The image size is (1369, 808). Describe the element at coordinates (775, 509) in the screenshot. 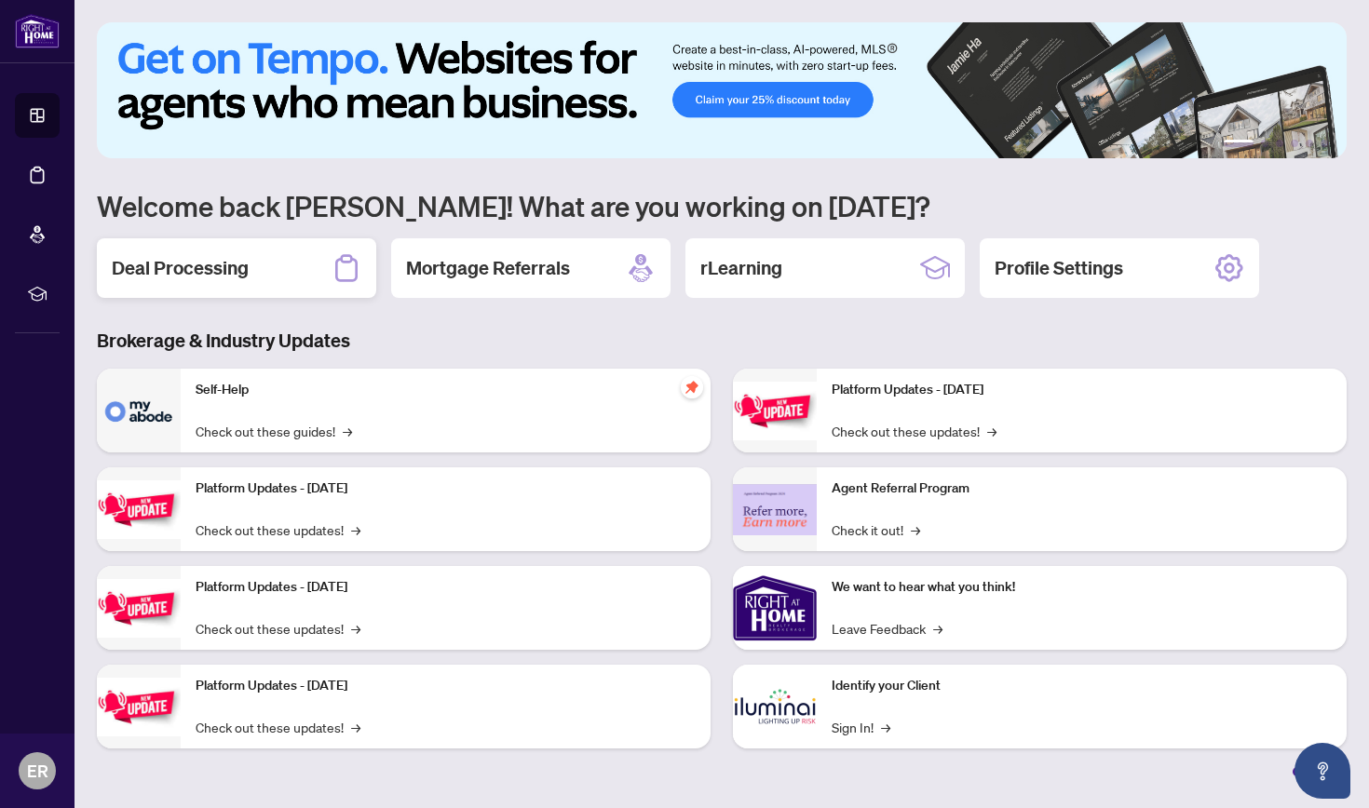

I see `img: Agent Referral Program` at that location.